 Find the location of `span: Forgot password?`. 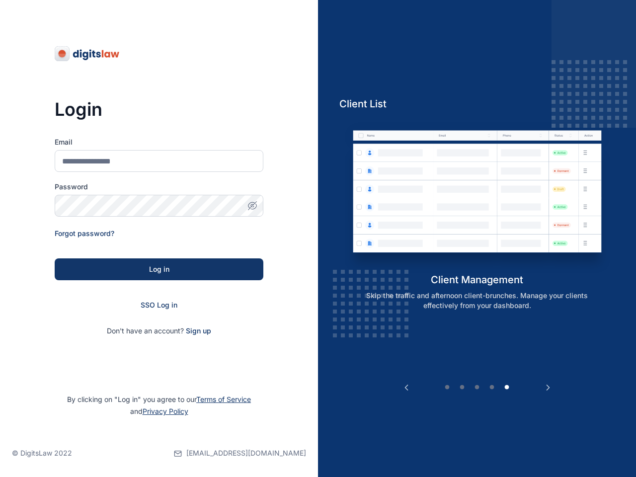

span: Forgot password? is located at coordinates (84, 233).